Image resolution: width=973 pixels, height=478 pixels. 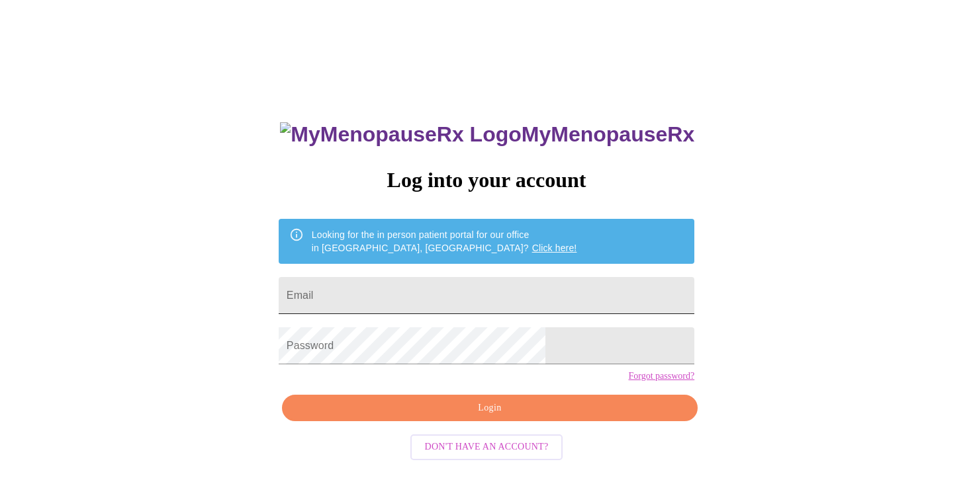 What do you see at coordinates (490, 408) in the screenshot?
I see `span: Login` at bounding box center [490, 408].